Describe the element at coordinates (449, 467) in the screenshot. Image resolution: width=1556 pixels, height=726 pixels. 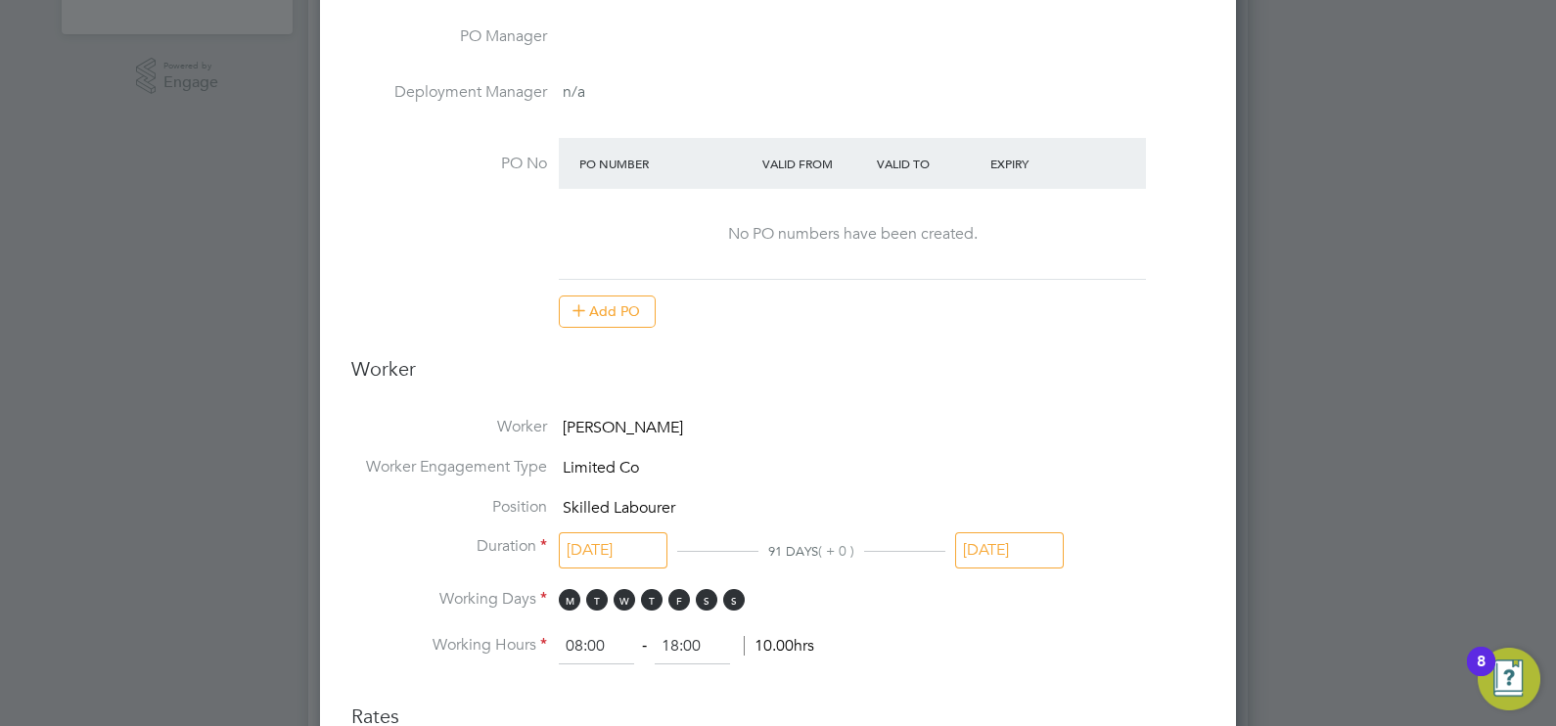
I see `label: Worker Engagement Type` at that location.